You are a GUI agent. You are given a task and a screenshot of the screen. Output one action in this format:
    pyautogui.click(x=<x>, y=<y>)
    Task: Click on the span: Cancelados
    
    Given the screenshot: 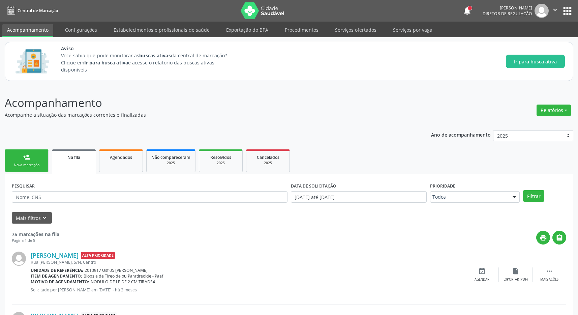 What is the action you would take?
    pyautogui.click(x=268, y=157)
    